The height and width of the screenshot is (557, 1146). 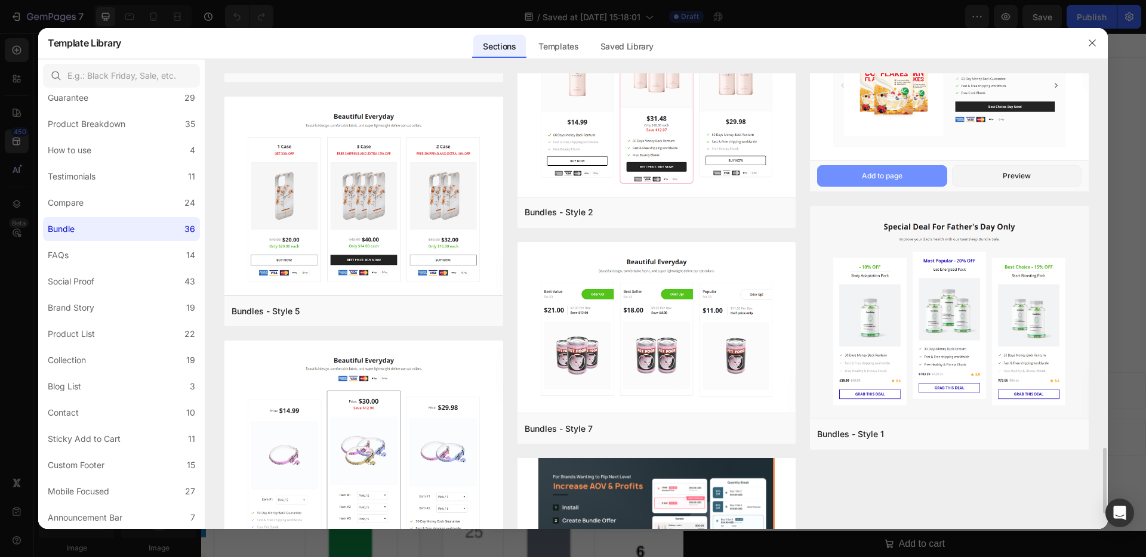 What do you see at coordinates (66, 203) in the screenshot?
I see `div: Compare` at bounding box center [66, 203].